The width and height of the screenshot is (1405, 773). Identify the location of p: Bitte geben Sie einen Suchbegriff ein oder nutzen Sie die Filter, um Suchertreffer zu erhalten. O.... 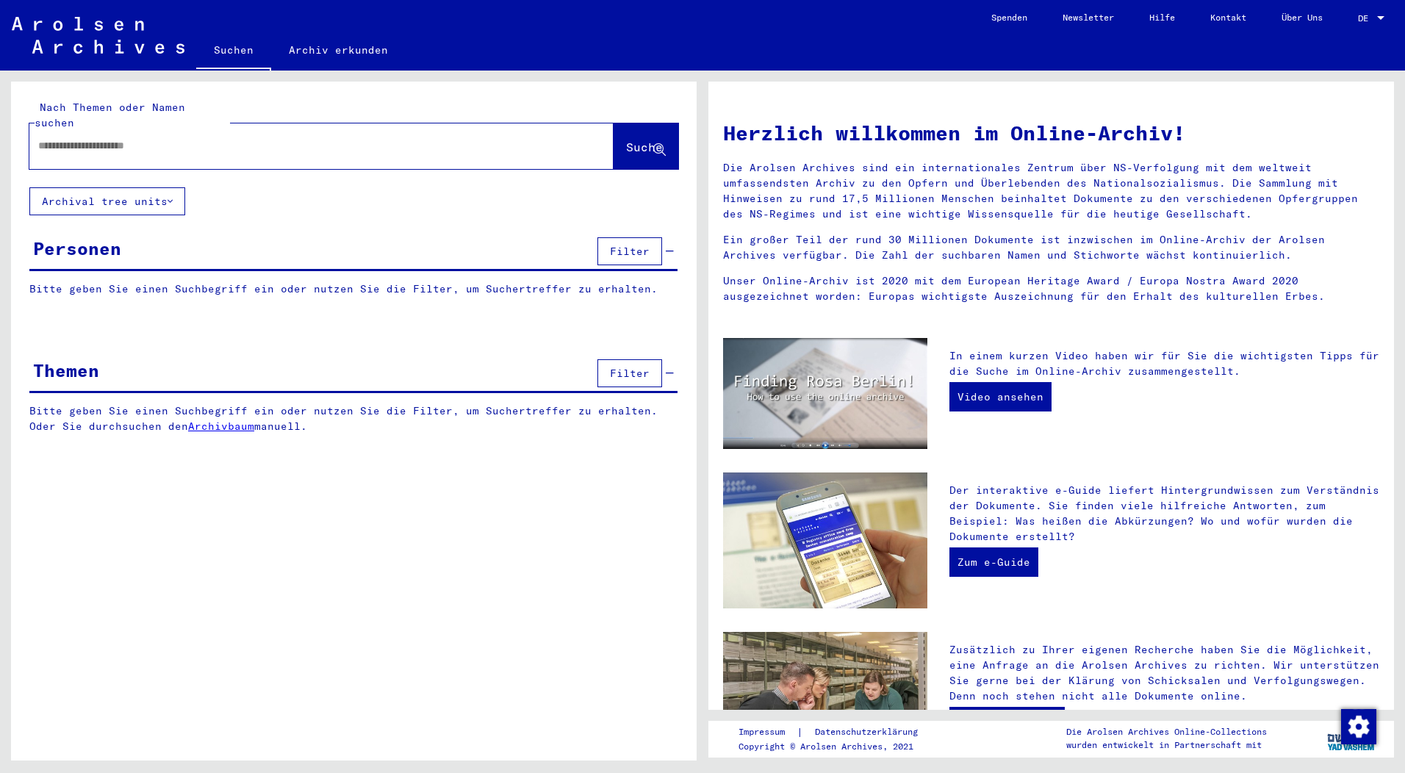
(354, 419).